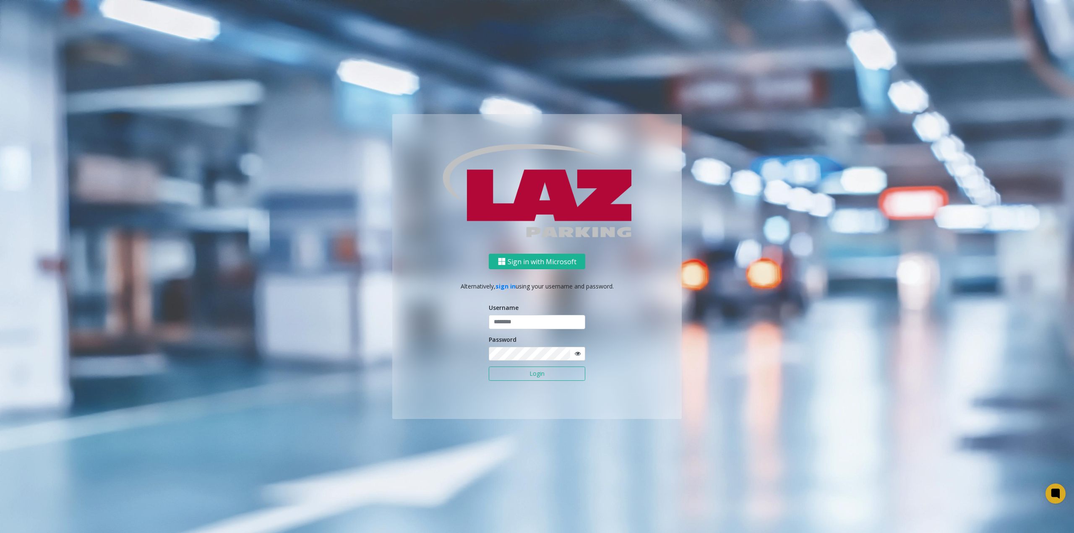 This screenshot has width=1074, height=533. Describe the element at coordinates (537, 374) in the screenshot. I see `button: Login` at that location.